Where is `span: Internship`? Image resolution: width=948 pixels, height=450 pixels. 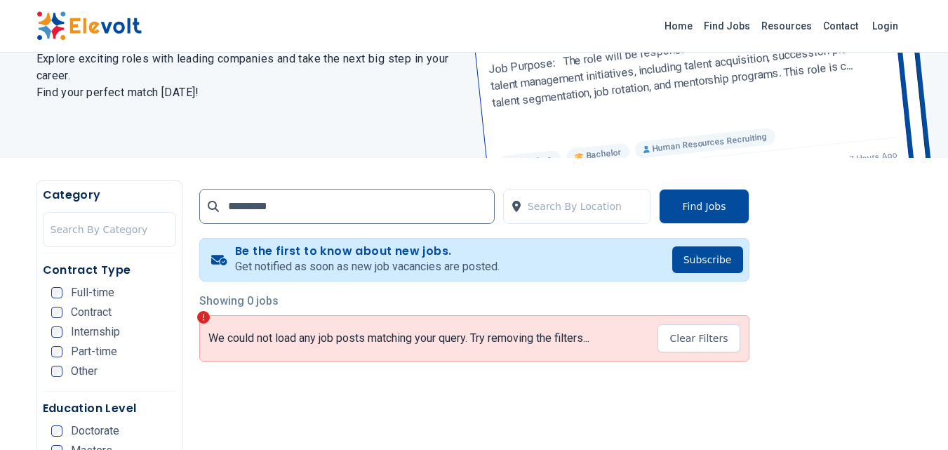 span: Internship is located at coordinates (95, 332).